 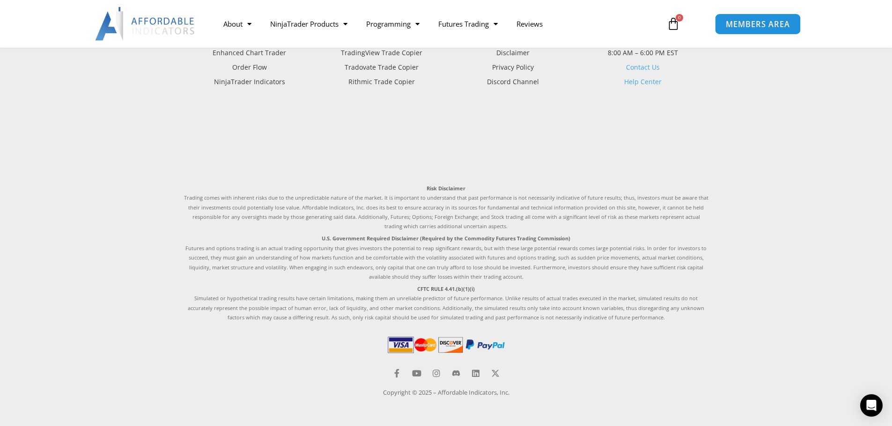 I want to click on p: Trading comes with inherent risks due to the unpredictable nature of the market. It is important ..., so click(x=446, y=208).